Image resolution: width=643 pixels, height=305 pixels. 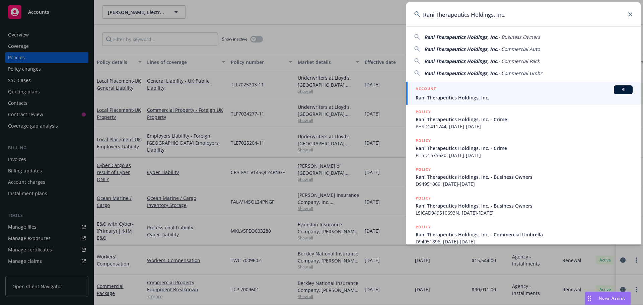 I want to click on h5: ACCOUNT, so click(x=425, y=89).